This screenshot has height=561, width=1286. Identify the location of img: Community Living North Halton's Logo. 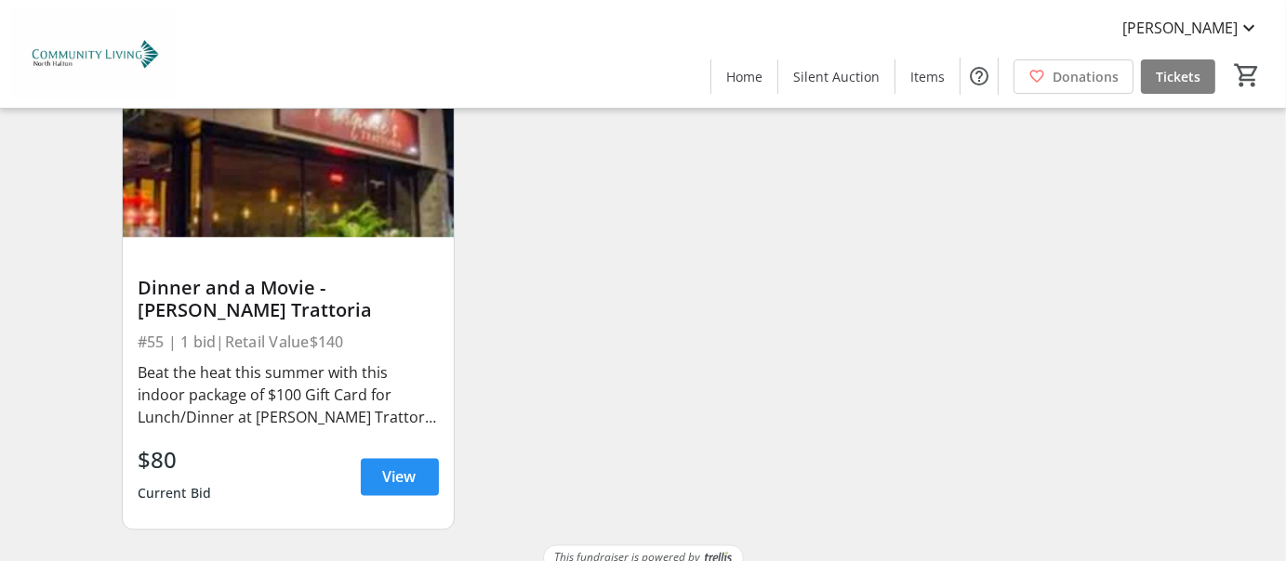
(94, 54).